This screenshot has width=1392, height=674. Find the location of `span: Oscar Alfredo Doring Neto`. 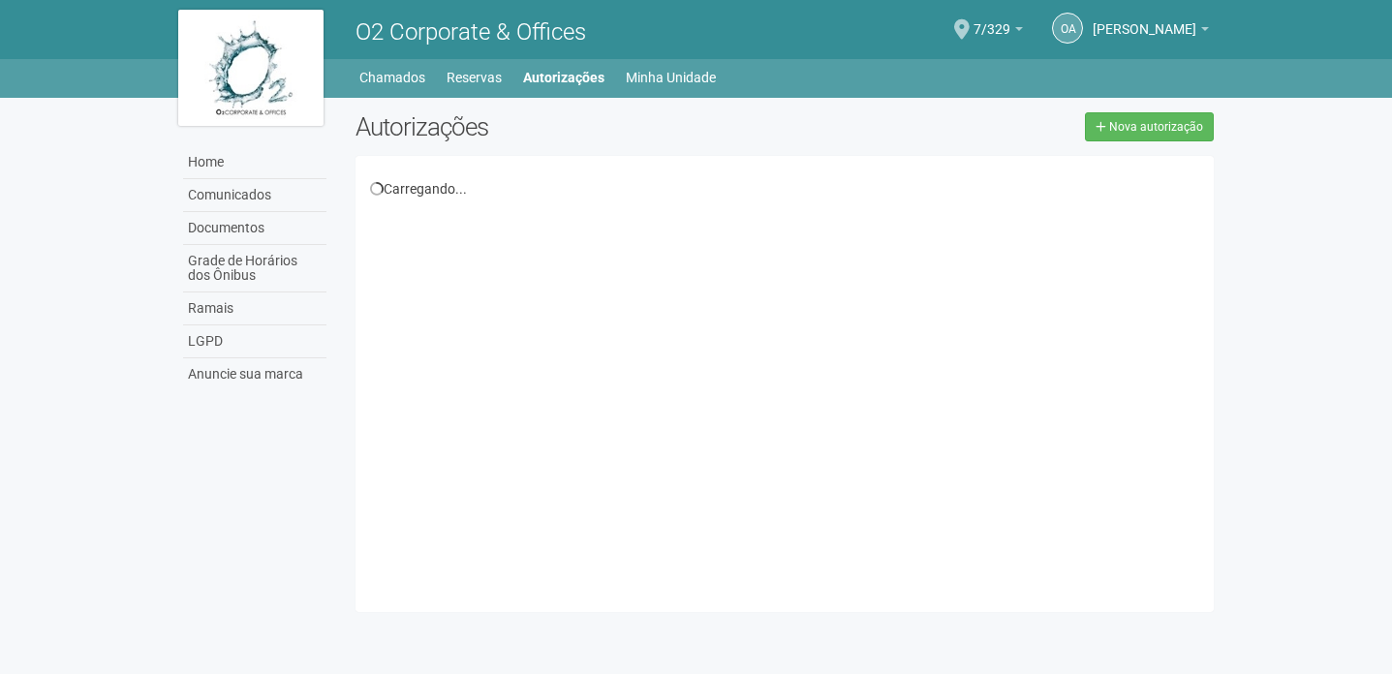

span: Oscar Alfredo Doring Neto is located at coordinates (1144, 19).